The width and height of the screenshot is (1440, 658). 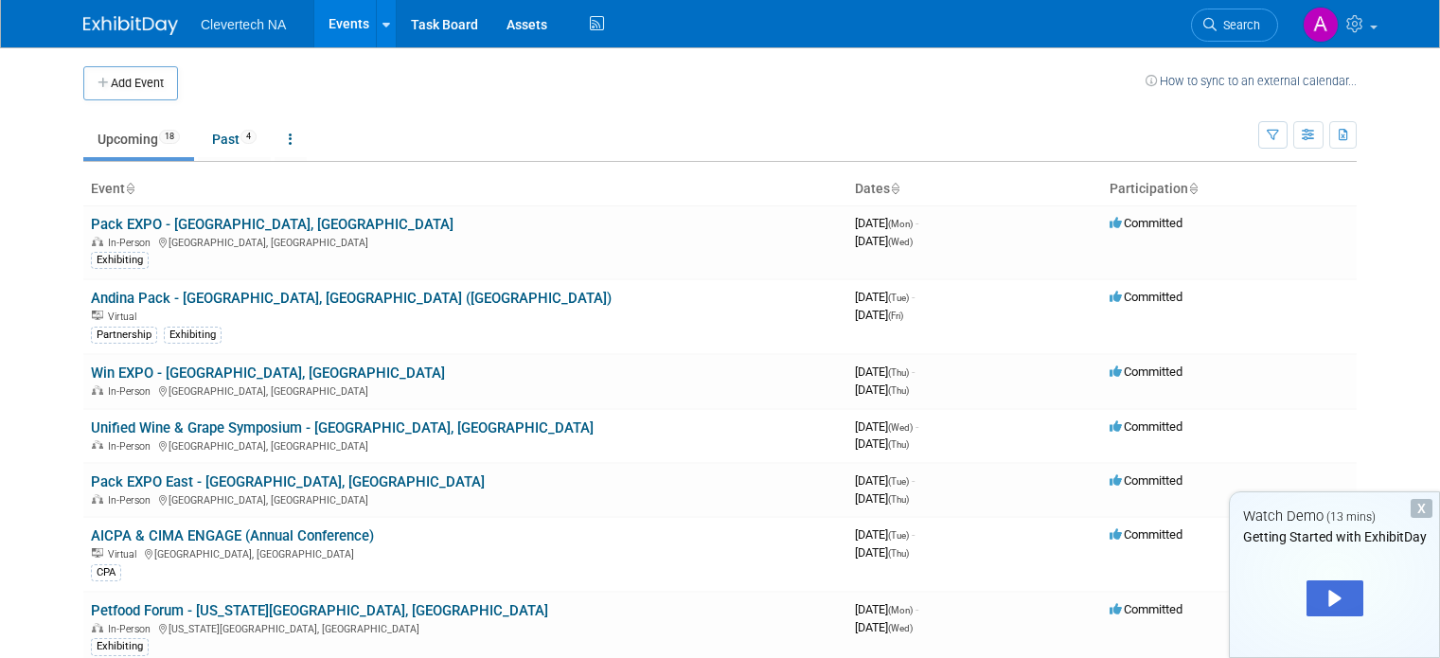 I want to click on a: Sort by Event Name, so click(x=130, y=188).